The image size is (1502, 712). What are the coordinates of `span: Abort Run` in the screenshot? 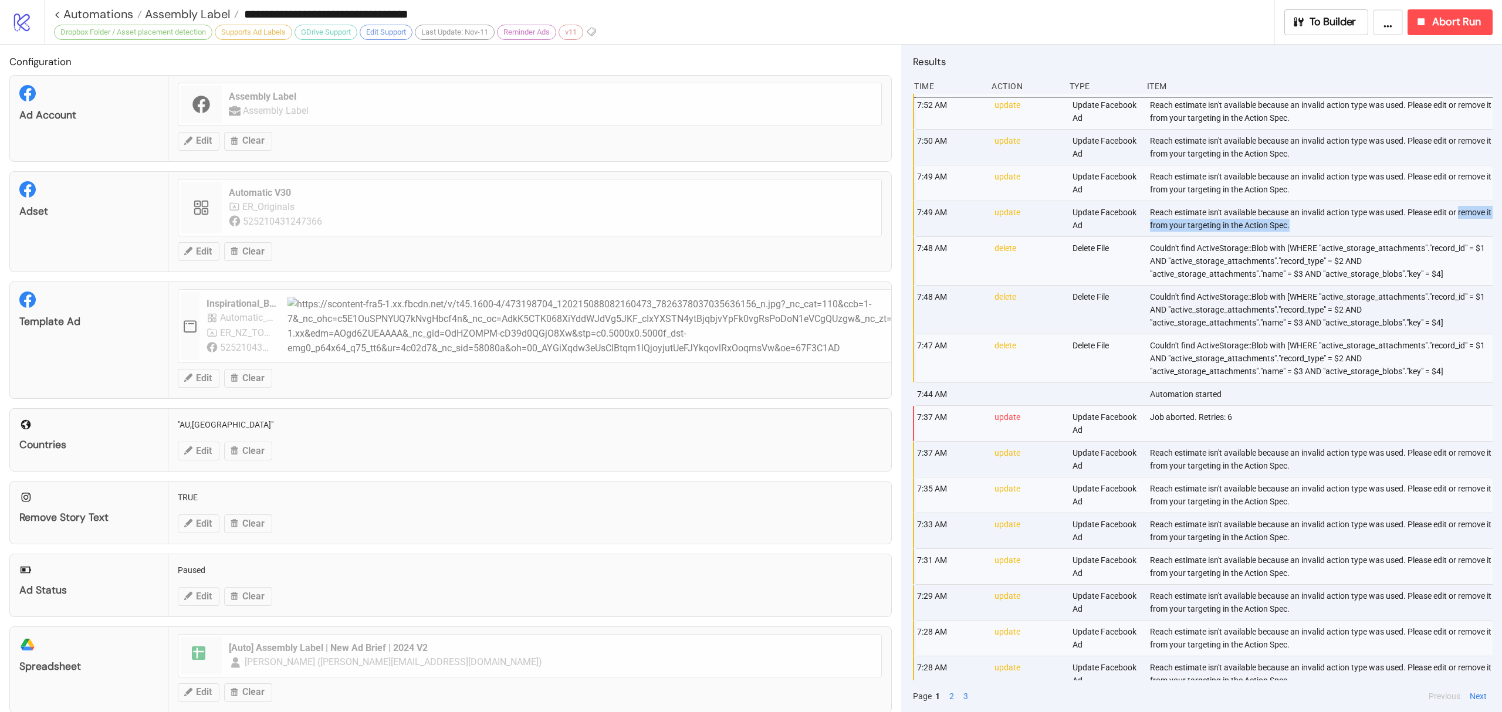 It's located at (1456, 22).